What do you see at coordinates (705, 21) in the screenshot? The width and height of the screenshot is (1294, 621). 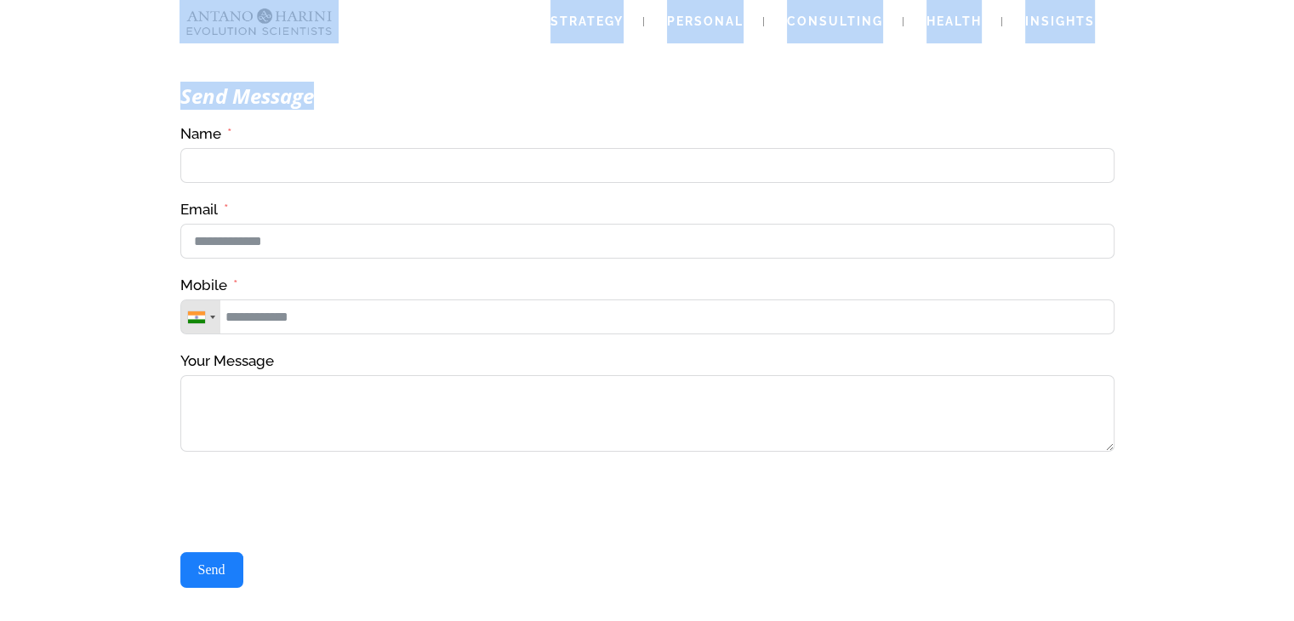 I see `span: Personal` at bounding box center [705, 21].